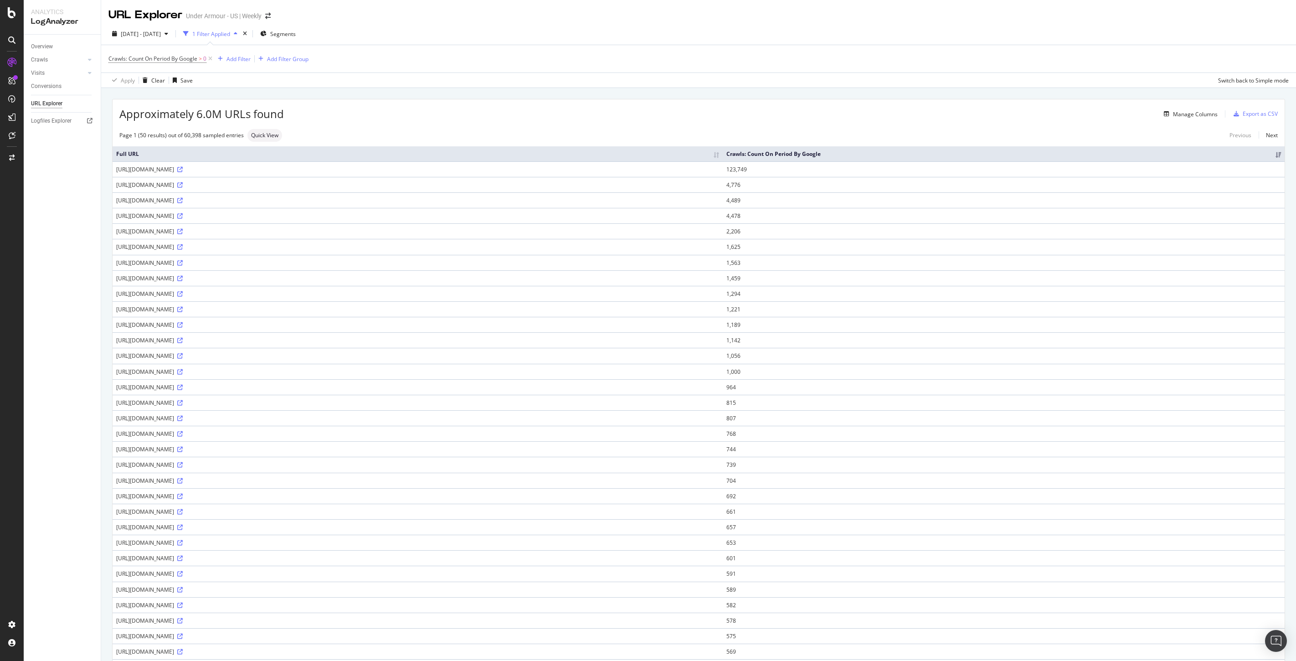  What do you see at coordinates (1003, 154) in the screenshot?
I see `th: Crawls: Count On Period By Google: activate to sort column ascending` at bounding box center [1003, 154].